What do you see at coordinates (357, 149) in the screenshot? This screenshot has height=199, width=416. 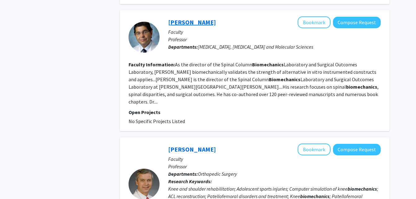 I see `button: Compose Request to Andrew Cosgarea` at bounding box center [357, 149].